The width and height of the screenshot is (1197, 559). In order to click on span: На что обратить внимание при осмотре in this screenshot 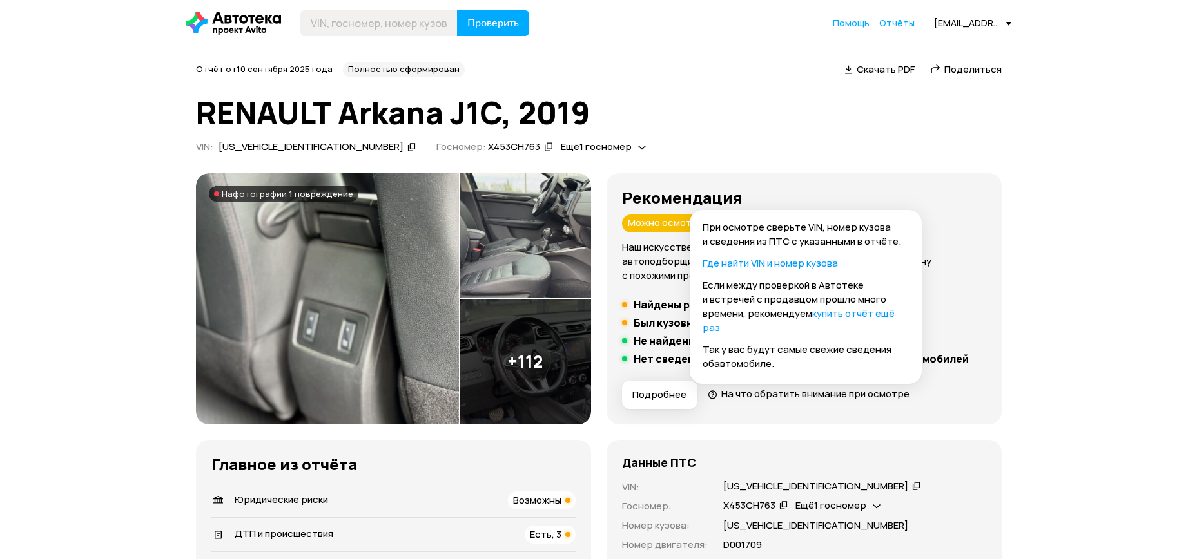, I will do `click(815, 394)`.